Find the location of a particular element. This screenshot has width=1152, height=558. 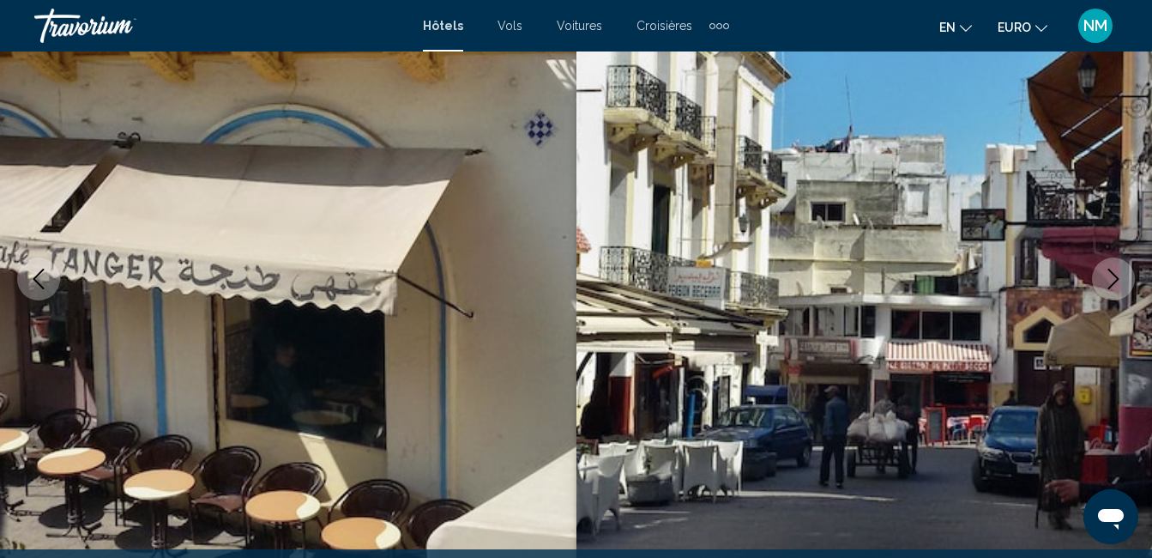

span: EURO is located at coordinates (1014, 27).